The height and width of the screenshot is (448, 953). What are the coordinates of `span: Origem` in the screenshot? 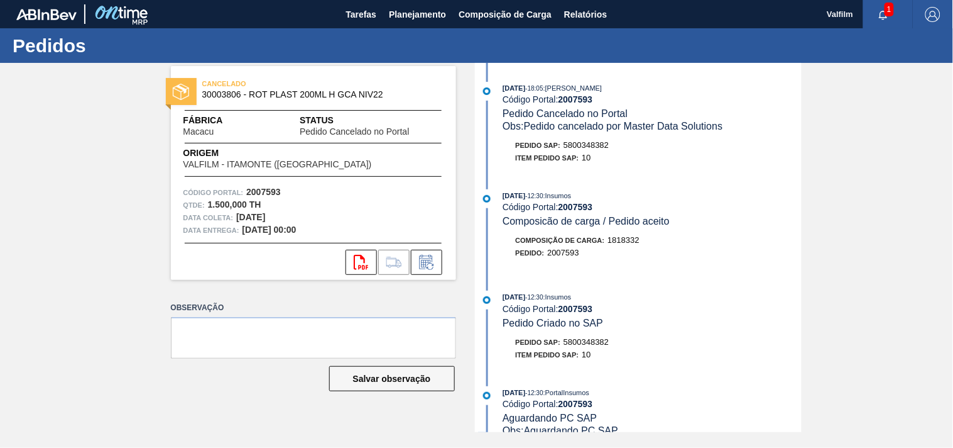 It's located at (295, 153).